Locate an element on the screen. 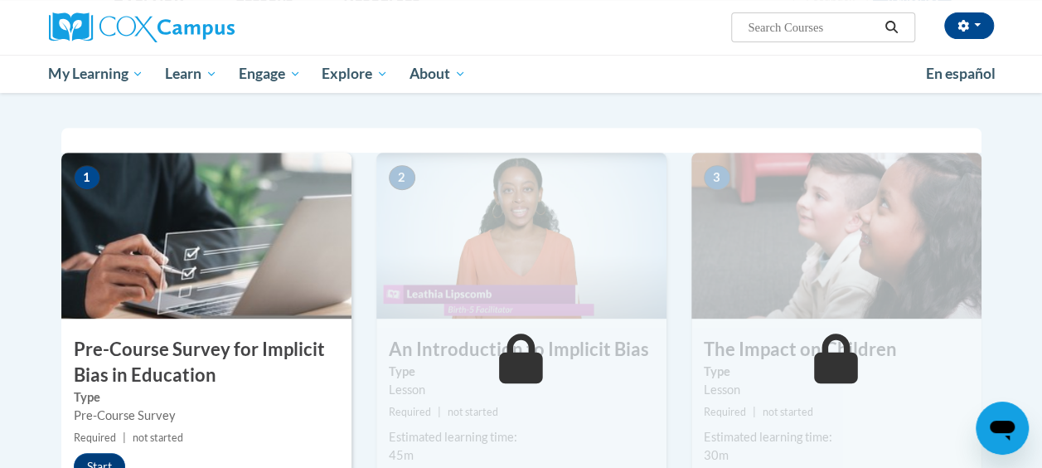 Image resolution: width=1042 pixels, height=468 pixels. h3: Pre-Course Survey for Implicit Bias in Education is located at coordinates (206, 362).